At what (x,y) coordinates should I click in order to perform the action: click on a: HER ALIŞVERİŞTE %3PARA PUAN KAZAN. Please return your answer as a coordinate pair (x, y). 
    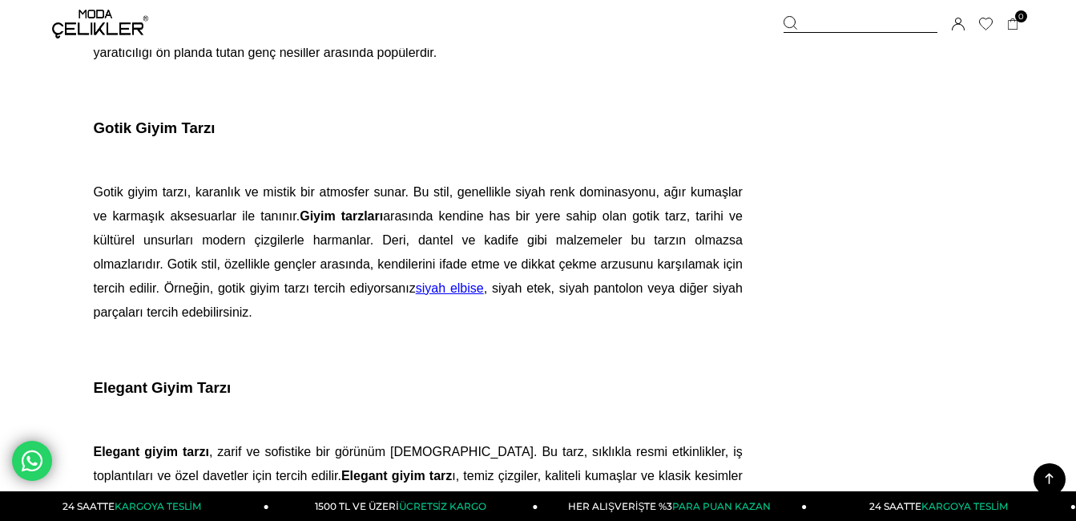
    Looking at the image, I should click on (673, 506).